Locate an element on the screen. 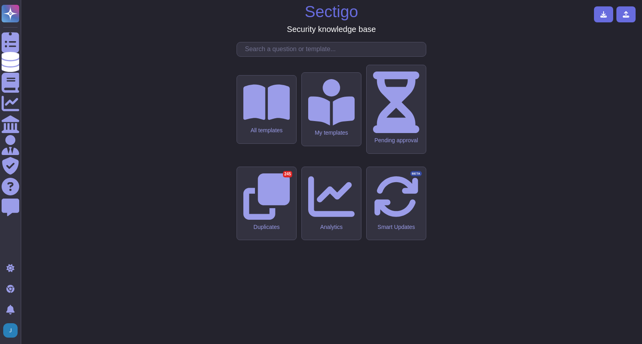 This screenshot has height=344, width=642. div: BETA is located at coordinates (416, 174).